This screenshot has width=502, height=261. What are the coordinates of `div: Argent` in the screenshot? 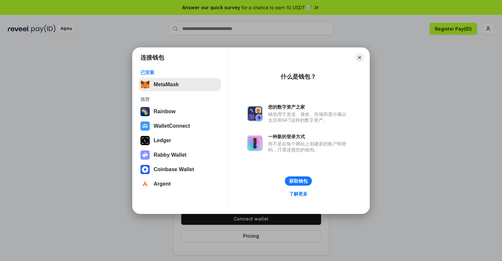 It's located at (162, 184).